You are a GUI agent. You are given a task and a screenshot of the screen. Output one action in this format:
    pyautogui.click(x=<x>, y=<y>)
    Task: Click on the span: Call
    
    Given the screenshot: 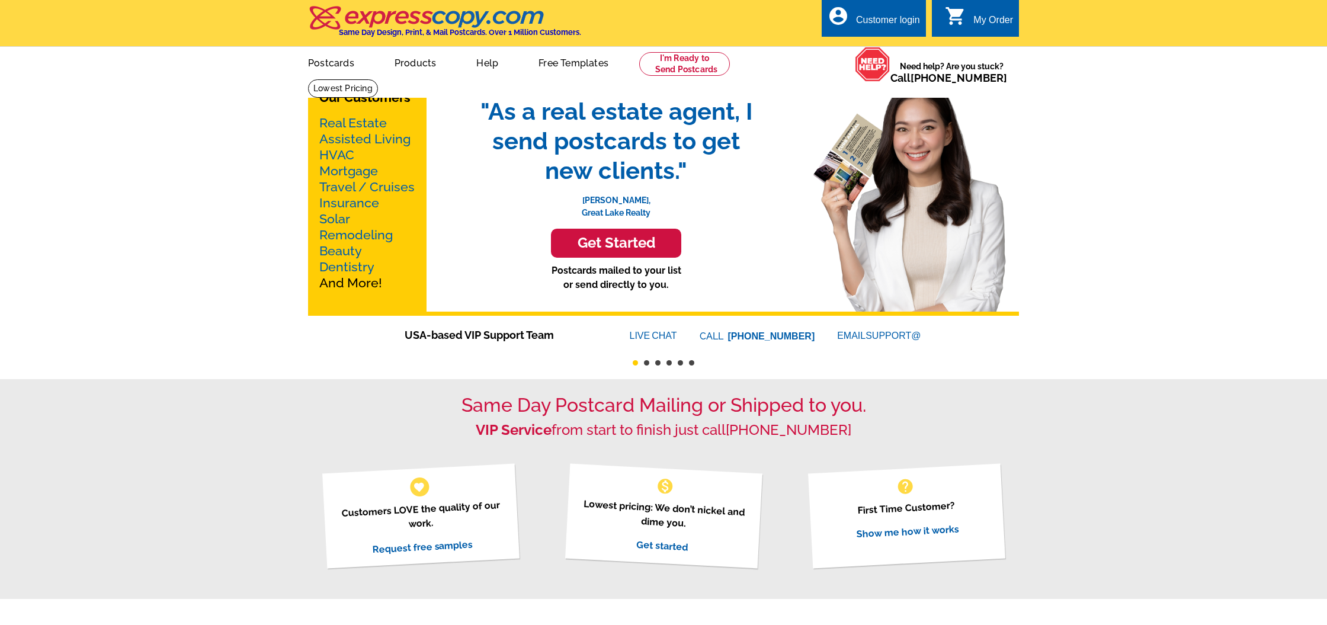 What is the action you would take?
    pyautogui.click(x=948, y=78)
    